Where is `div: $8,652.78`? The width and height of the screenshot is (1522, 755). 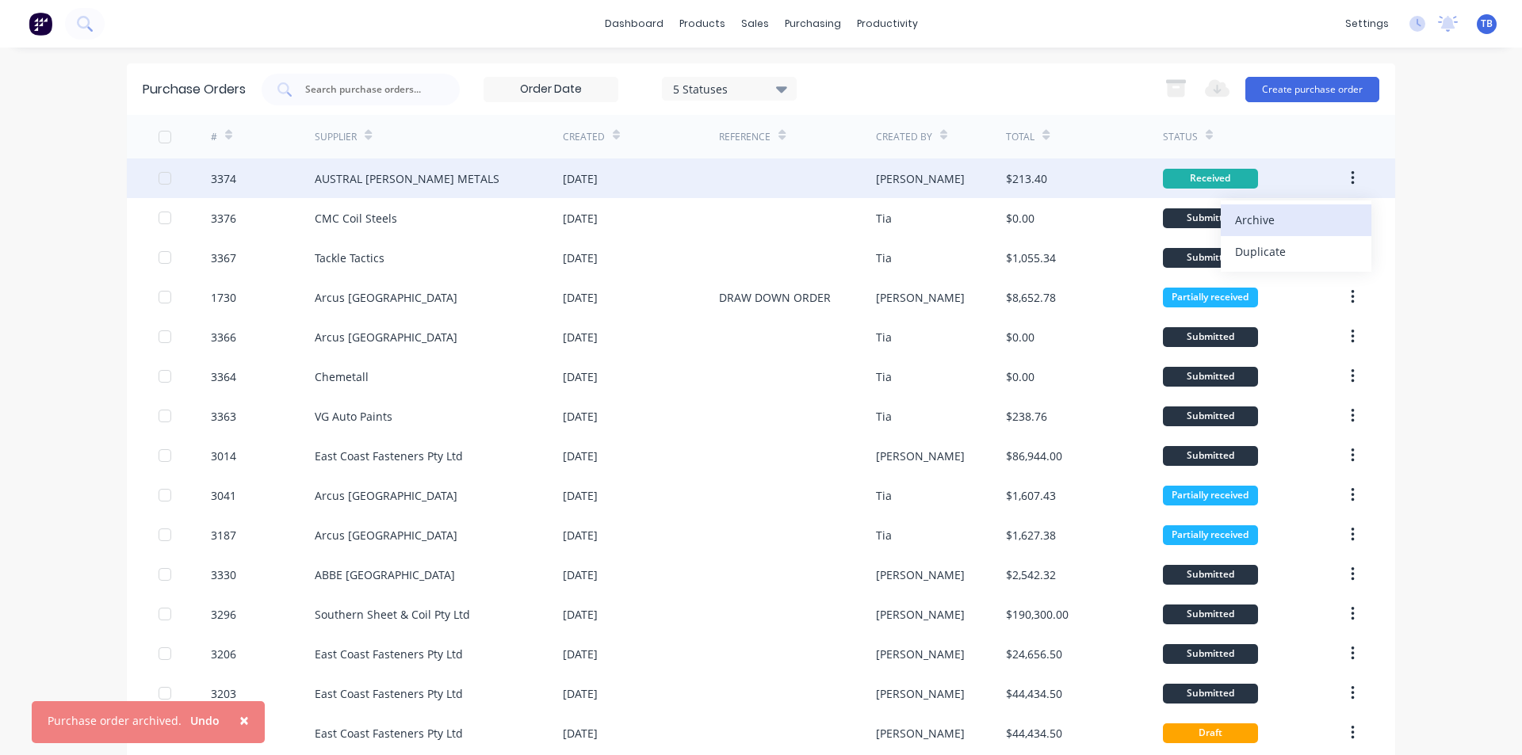
div: $8,652.78 is located at coordinates (1030, 297).